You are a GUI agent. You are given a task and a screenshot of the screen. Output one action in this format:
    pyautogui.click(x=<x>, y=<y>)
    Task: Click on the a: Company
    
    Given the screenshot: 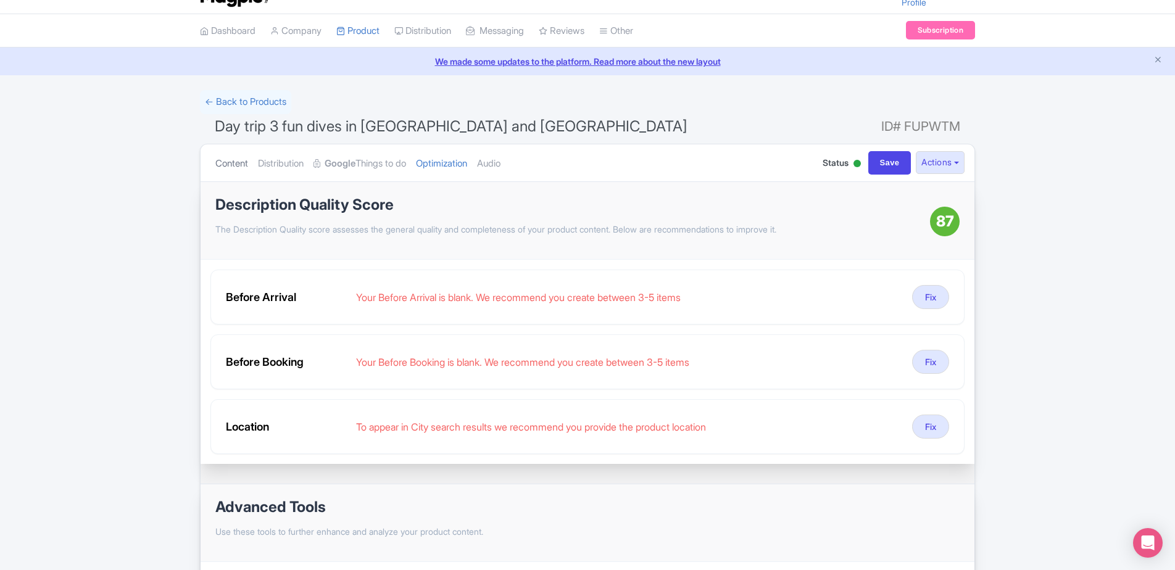 What is the action you would take?
    pyautogui.click(x=296, y=31)
    